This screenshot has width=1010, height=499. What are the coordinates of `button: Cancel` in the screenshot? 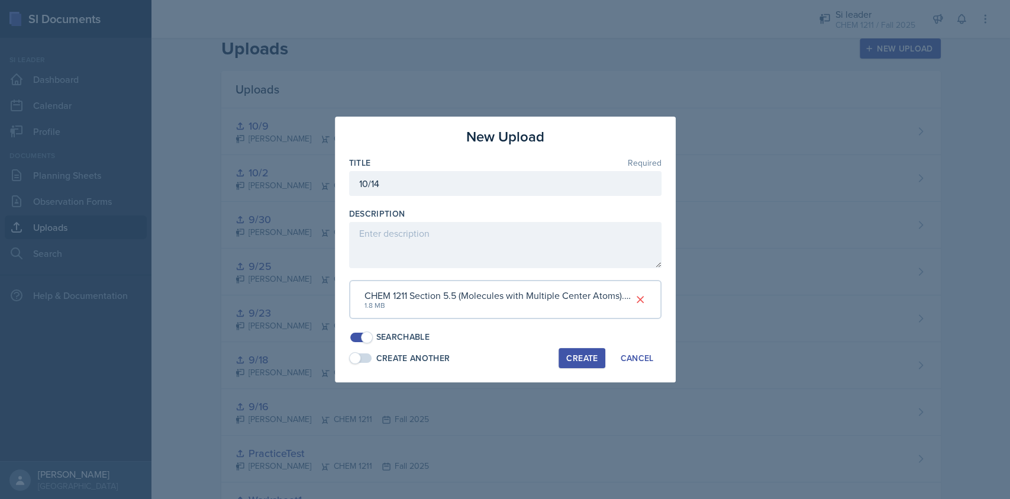 It's located at (637, 358).